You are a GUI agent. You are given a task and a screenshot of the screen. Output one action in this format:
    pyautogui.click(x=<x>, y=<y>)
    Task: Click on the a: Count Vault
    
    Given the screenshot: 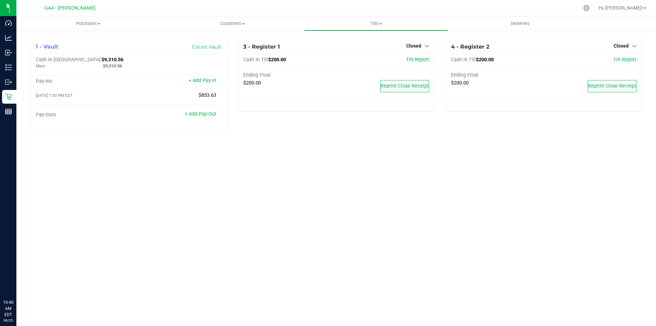 What is the action you would take?
    pyautogui.click(x=207, y=47)
    